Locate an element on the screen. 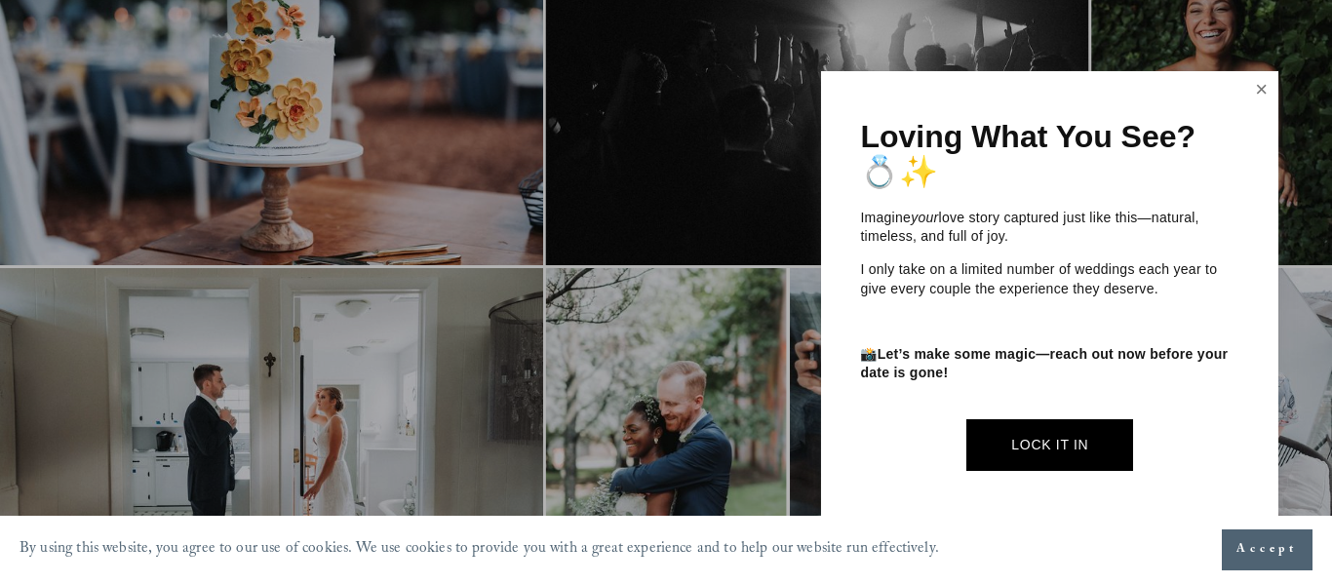 This screenshot has height=584, width=1332. em: your is located at coordinates (924, 217).